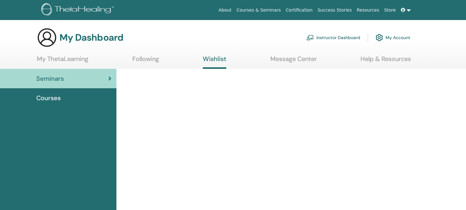 This screenshot has height=210, width=466. I want to click on h3: My Dashboard, so click(91, 38).